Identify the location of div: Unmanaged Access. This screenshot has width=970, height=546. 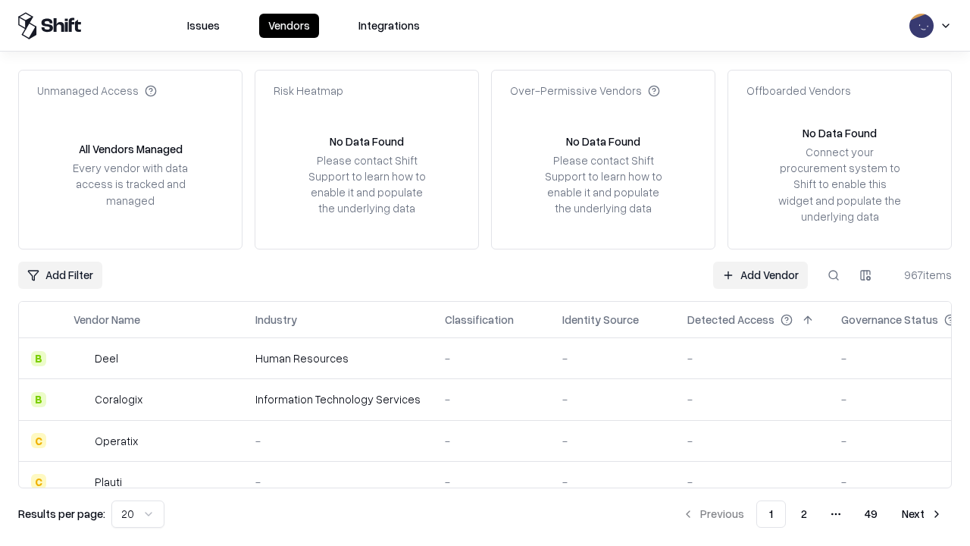
(97, 90).